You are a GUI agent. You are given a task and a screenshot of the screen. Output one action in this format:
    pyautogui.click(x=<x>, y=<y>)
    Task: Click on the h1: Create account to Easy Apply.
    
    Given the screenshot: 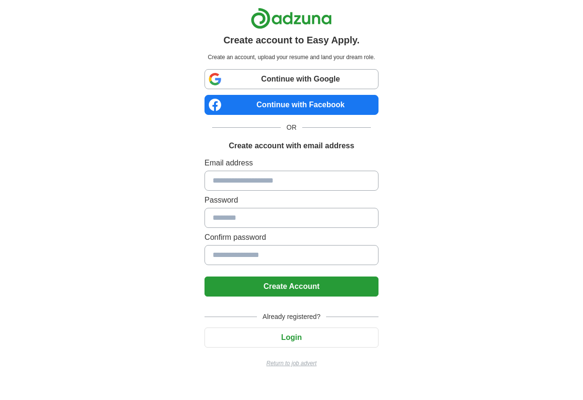 What is the action you would take?
    pyautogui.click(x=292, y=40)
    